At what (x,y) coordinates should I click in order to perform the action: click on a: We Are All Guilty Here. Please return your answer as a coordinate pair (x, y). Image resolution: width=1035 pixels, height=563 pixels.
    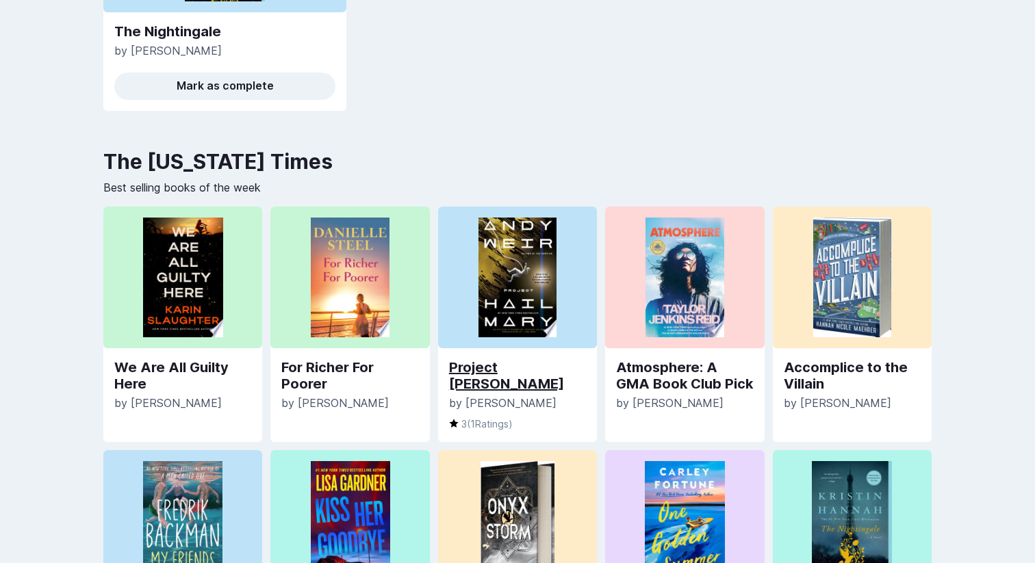
    Looking at the image, I should click on (183, 376).